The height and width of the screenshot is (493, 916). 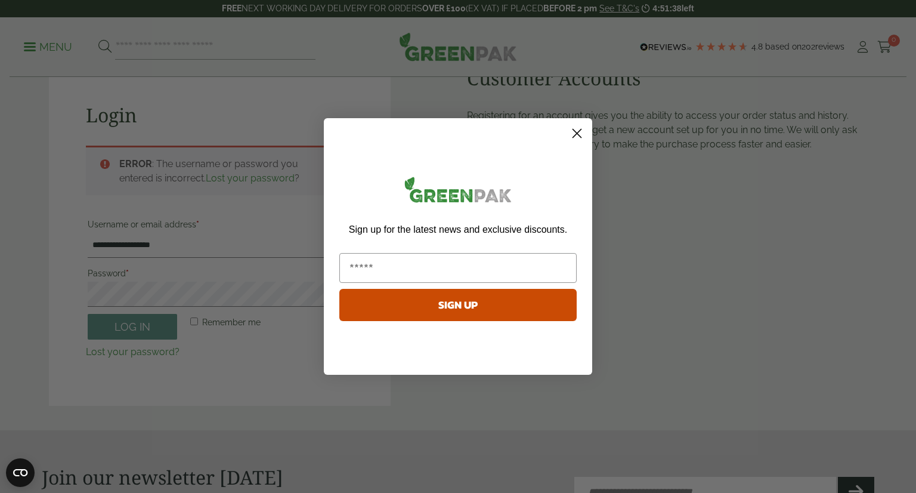 I want to click on img: greenpak_logo, so click(x=458, y=191).